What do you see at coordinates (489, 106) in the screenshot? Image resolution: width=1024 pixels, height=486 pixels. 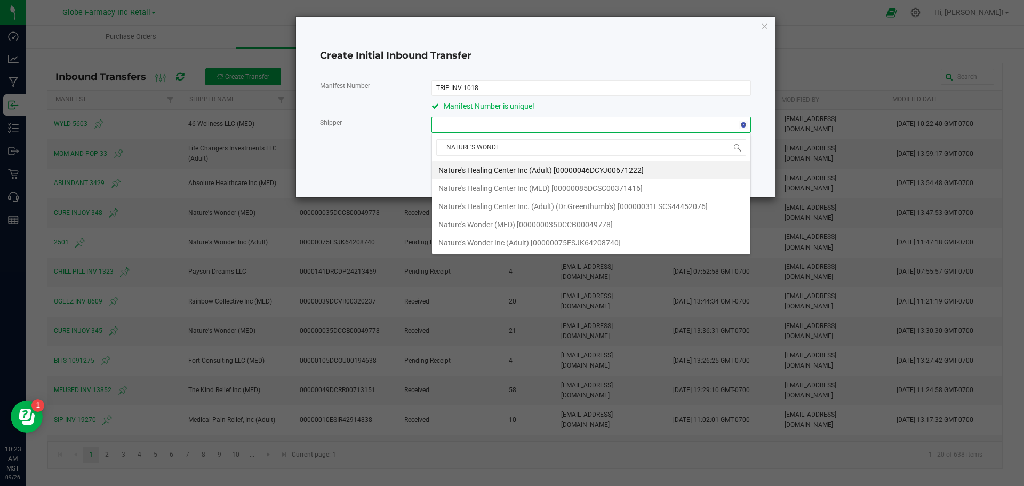 I see `span: Manifest Number is unique!` at bounding box center [489, 106].